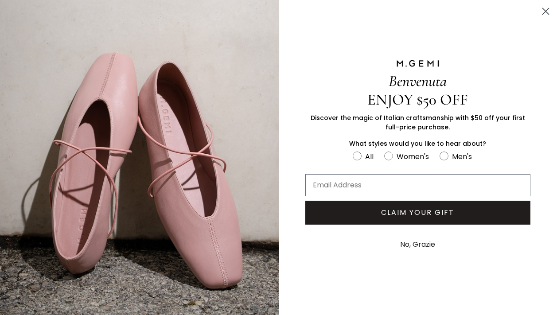 The height and width of the screenshot is (315, 557). What do you see at coordinates (462, 156) in the screenshot?
I see `div: Men's` at bounding box center [462, 156].